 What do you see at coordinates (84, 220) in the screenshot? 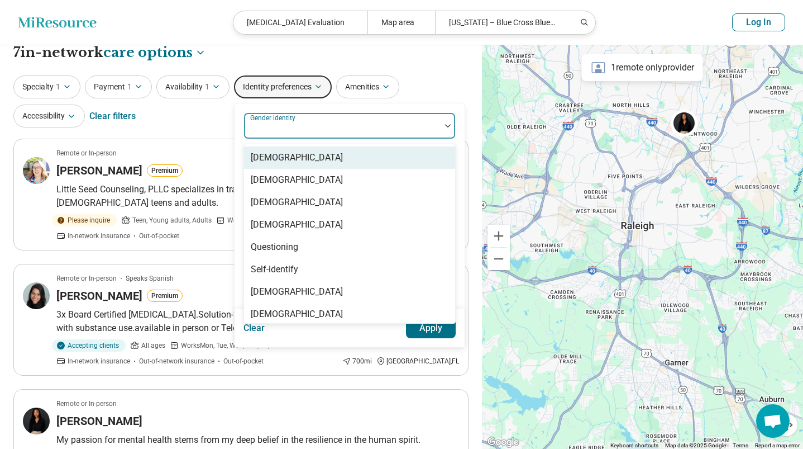
I see `div: Please inquire` at bounding box center [84, 220].